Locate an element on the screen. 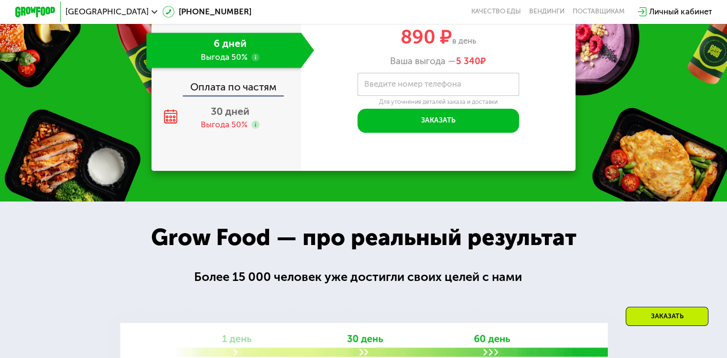 The width and height of the screenshot is (727, 358). div: Grow Food — про реальный результат is located at coordinates (363, 237).